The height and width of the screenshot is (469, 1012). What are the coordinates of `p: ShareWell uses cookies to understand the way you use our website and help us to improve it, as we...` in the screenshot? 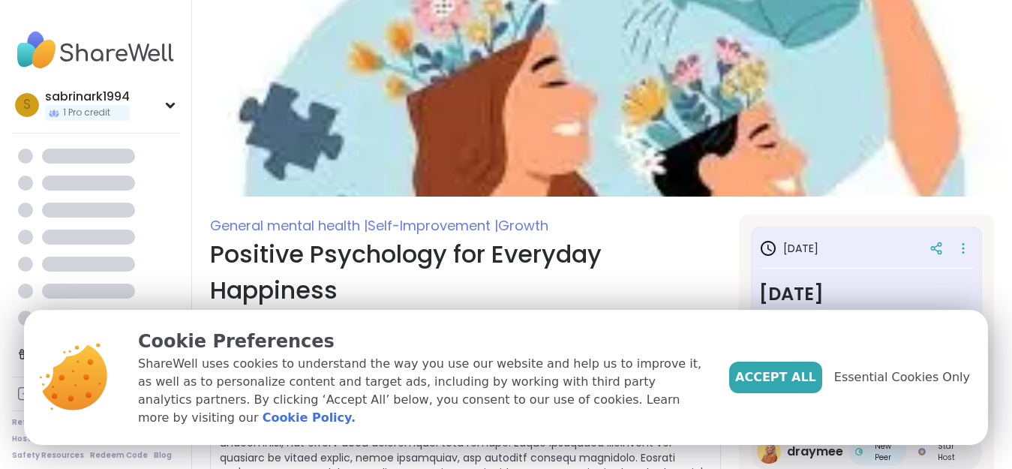 It's located at (422, 391).